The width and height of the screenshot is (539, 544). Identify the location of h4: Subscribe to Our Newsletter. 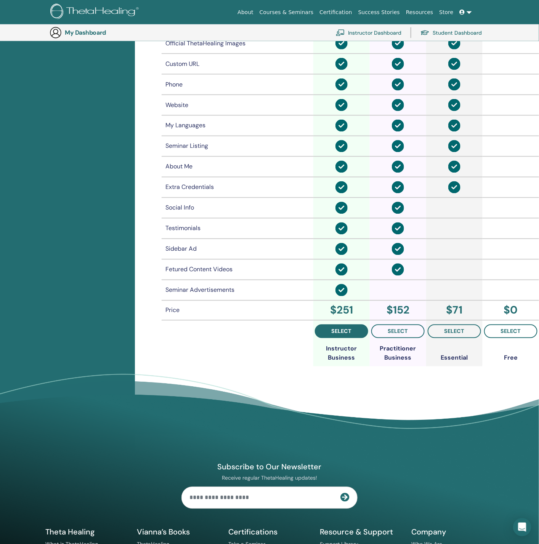
(269, 467).